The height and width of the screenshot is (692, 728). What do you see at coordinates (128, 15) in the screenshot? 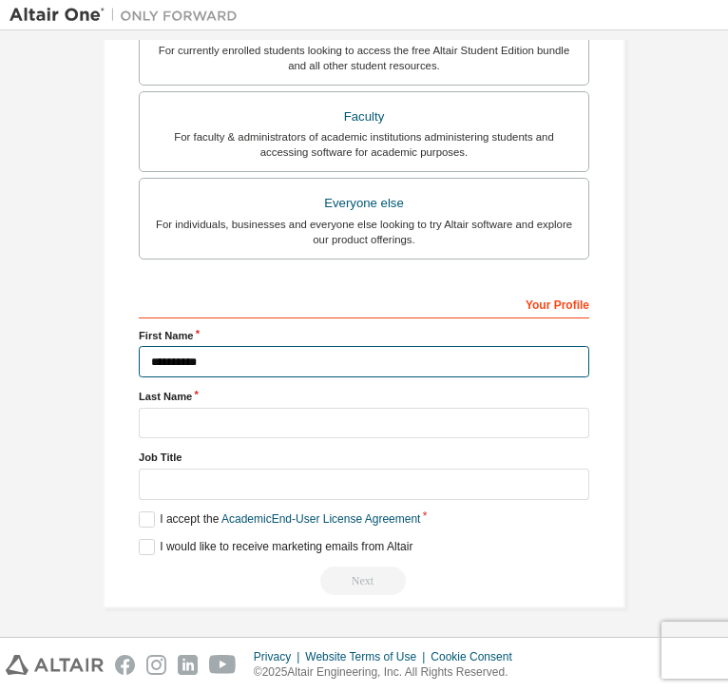
I see `img: Altair One` at bounding box center [128, 15].